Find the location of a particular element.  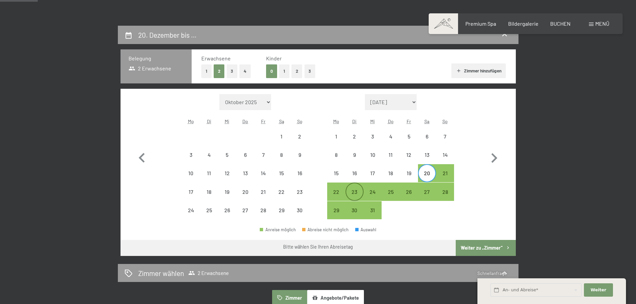

span: Menü is located at coordinates (602, 23).